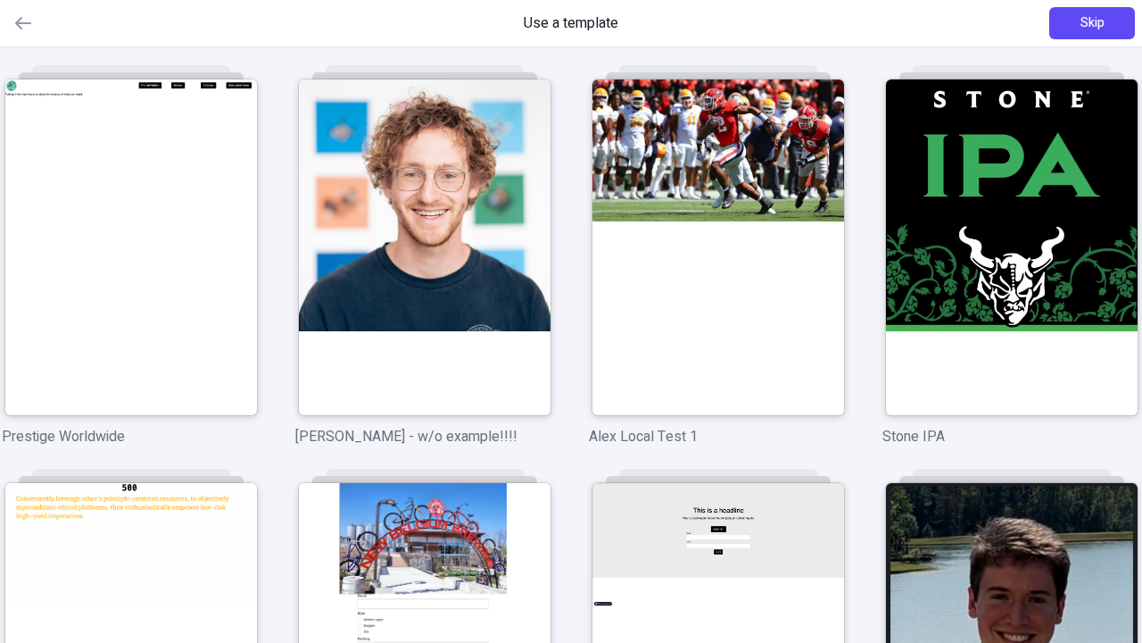 The height and width of the screenshot is (643, 1142). What do you see at coordinates (130, 436) in the screenshot?
I see `p: Prestige Worldwide` at bounding box center [130, 436].